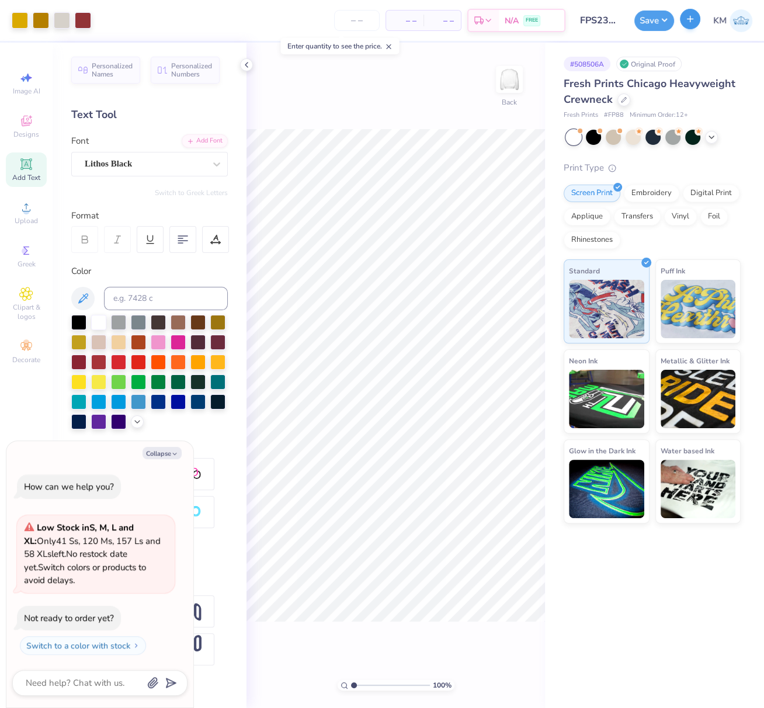  What do you see at coordinates (592, 240) in the screenshot?
I see `div: Rhinestones` at bounding box center [592, 240].